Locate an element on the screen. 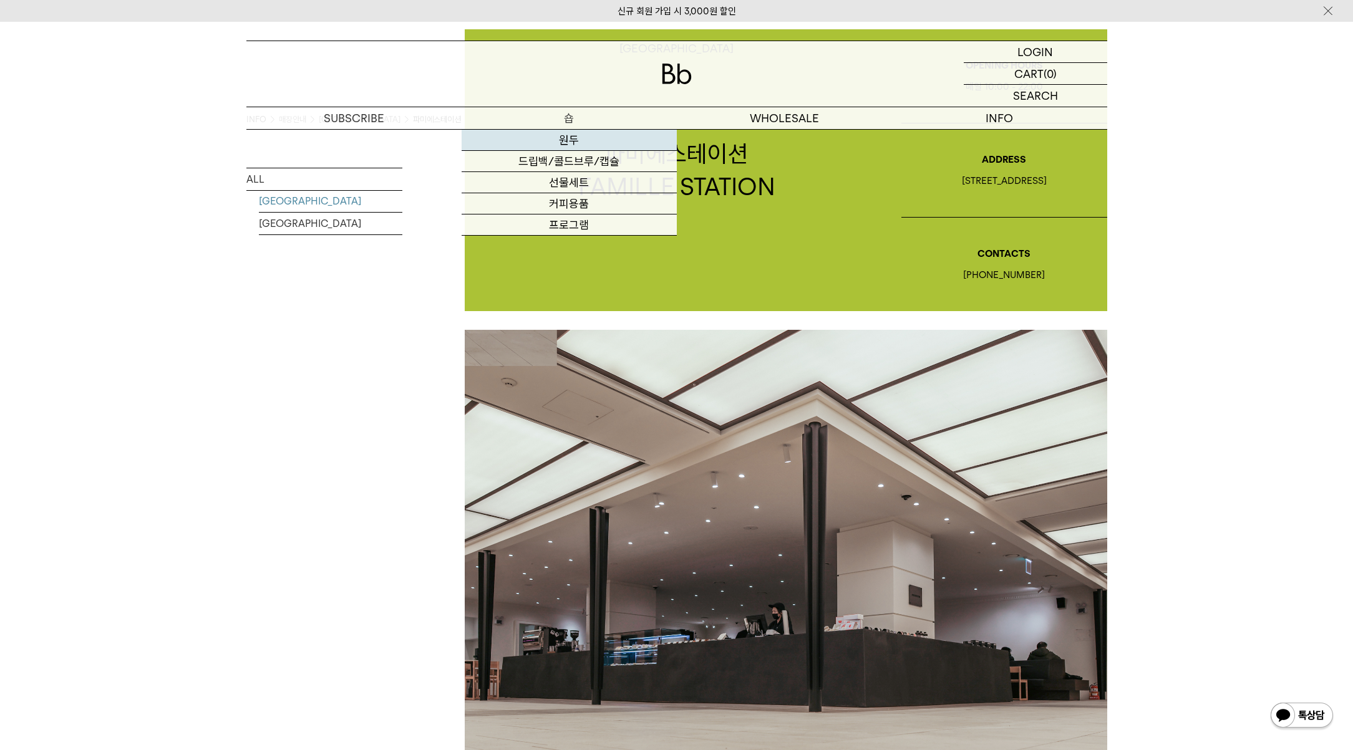 The height and width of the screenshot is (750, 1353). a: ALL is located at coordinates (324, 179).